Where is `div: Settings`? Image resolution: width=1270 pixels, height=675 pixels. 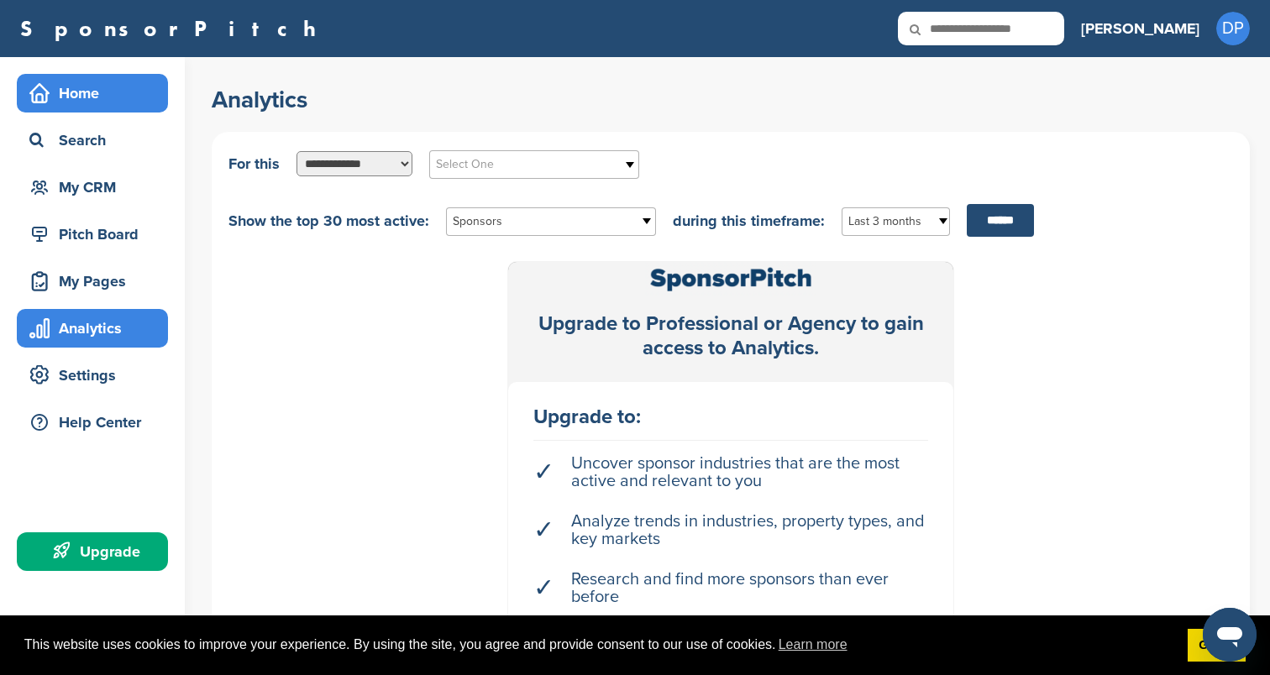 div: Settings is located at coordinates (97, 375).